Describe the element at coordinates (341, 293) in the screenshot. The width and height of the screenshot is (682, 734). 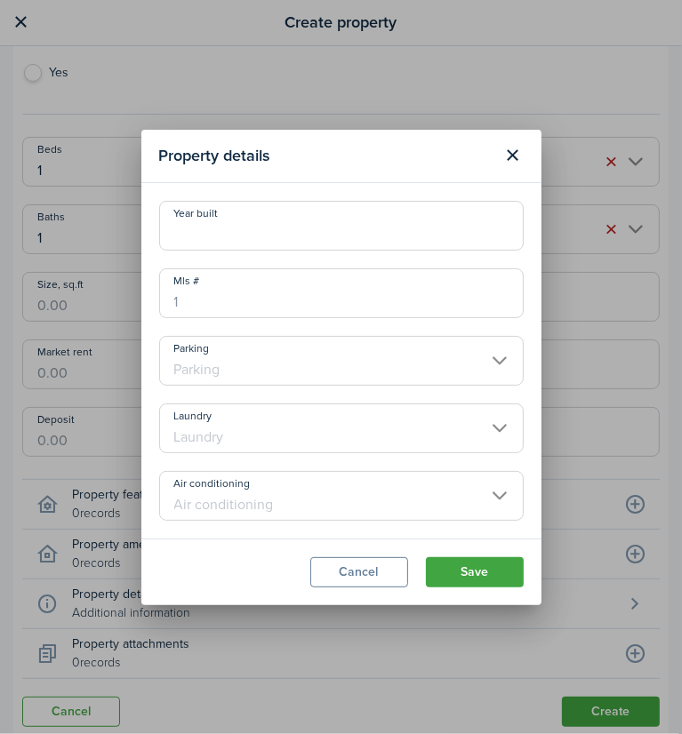
I see `input: 1` at that location.